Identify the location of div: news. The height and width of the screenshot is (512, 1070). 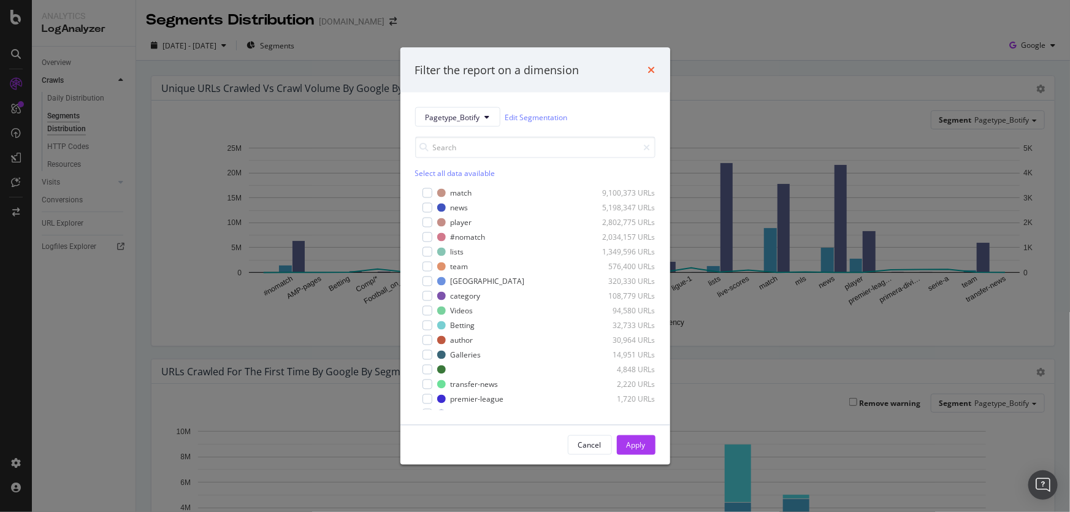
(459, 207).